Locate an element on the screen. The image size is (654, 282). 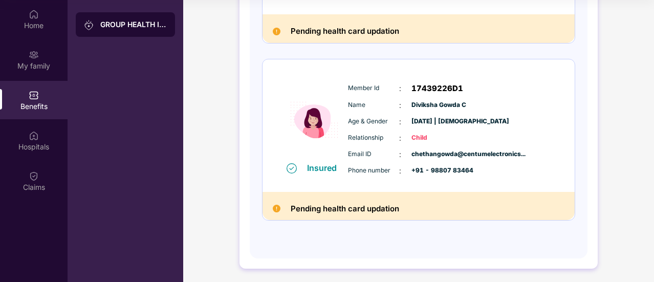
span: Child is located at coordinates (437, 138).